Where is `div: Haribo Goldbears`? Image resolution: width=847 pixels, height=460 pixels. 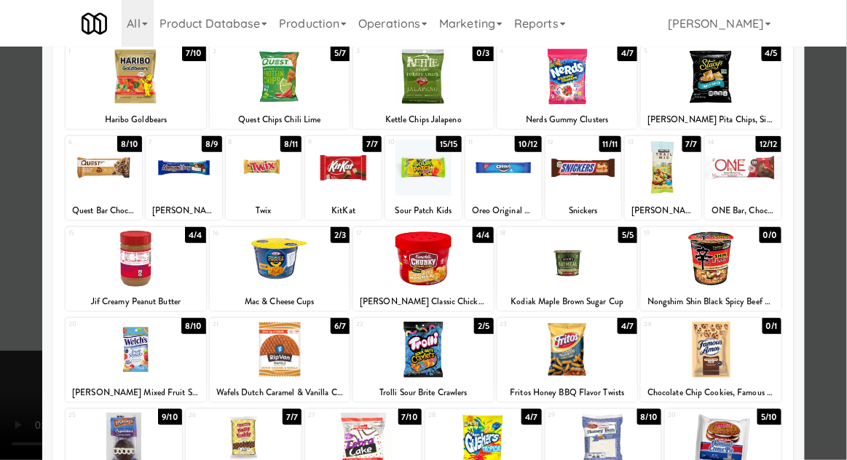
div: Haribo Goldbears is located at coordinates (135, 119).